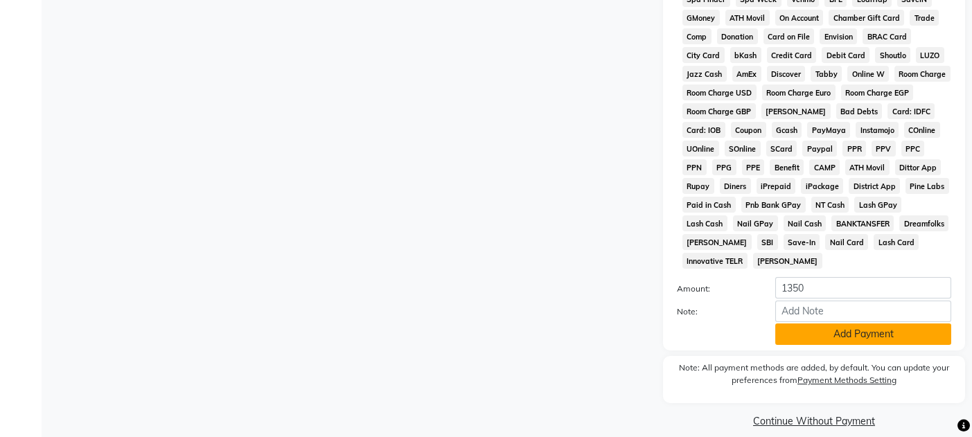 This screenshot has width=972, height=437. Describe the element at coordinates (701, 148) in the screenshot. I see `span: UOnline` at that location.